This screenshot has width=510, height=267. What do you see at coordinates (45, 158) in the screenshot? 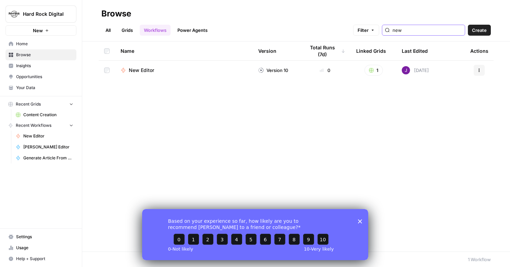
I see `a: Generate Article From Outline` at bounding box center [45, 158].